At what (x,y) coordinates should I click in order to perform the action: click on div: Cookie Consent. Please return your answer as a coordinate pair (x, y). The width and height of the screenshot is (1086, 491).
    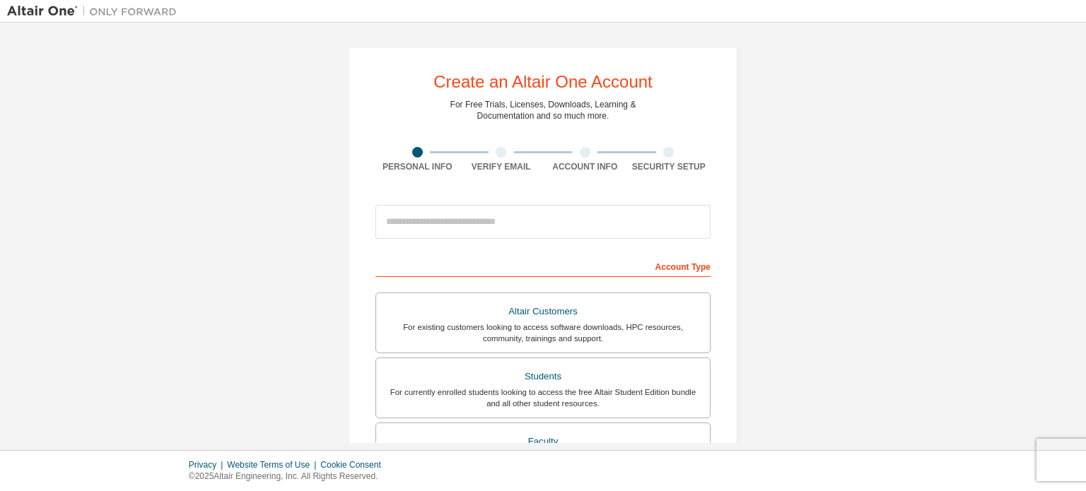
    Looking at the image, I should click on (354, 465).